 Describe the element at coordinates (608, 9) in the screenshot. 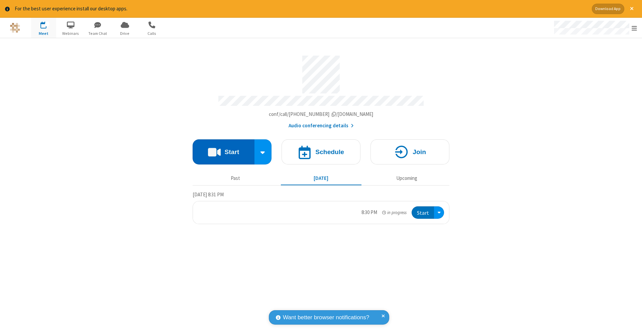

I see `button: Download App` at that location.